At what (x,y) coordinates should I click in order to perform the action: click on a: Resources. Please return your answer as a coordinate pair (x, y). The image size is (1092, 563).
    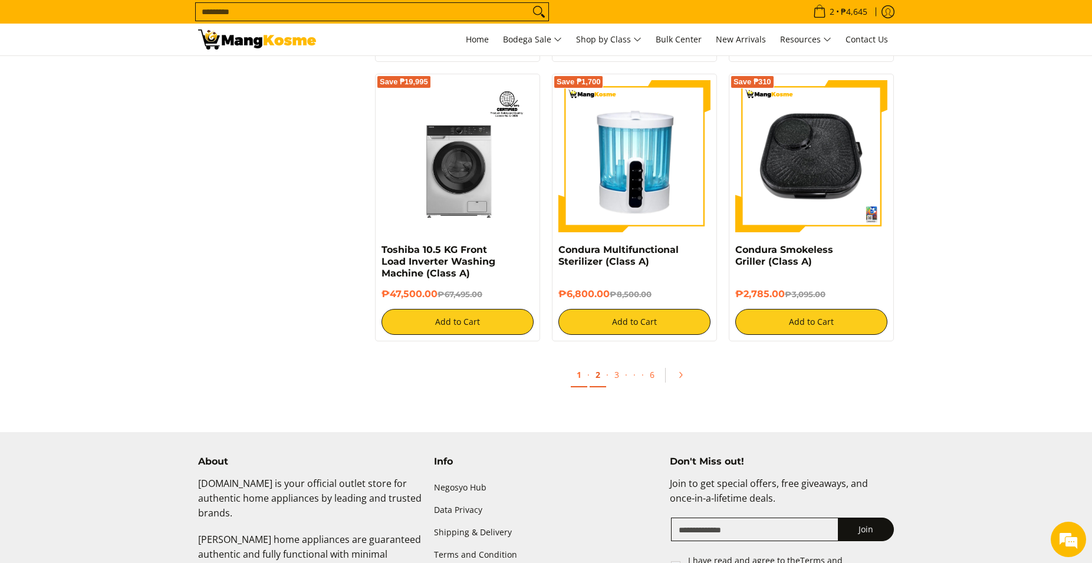
    Looking at the image, I should click on (806, 40).